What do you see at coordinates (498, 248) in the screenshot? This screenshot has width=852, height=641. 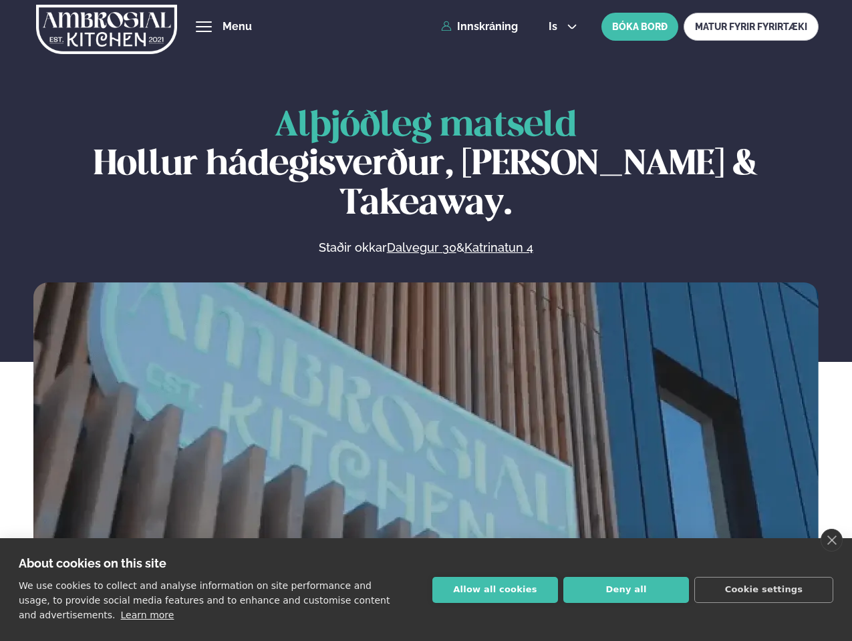 I see `a: Katrinatun 4` at bounding box center [498, 248].